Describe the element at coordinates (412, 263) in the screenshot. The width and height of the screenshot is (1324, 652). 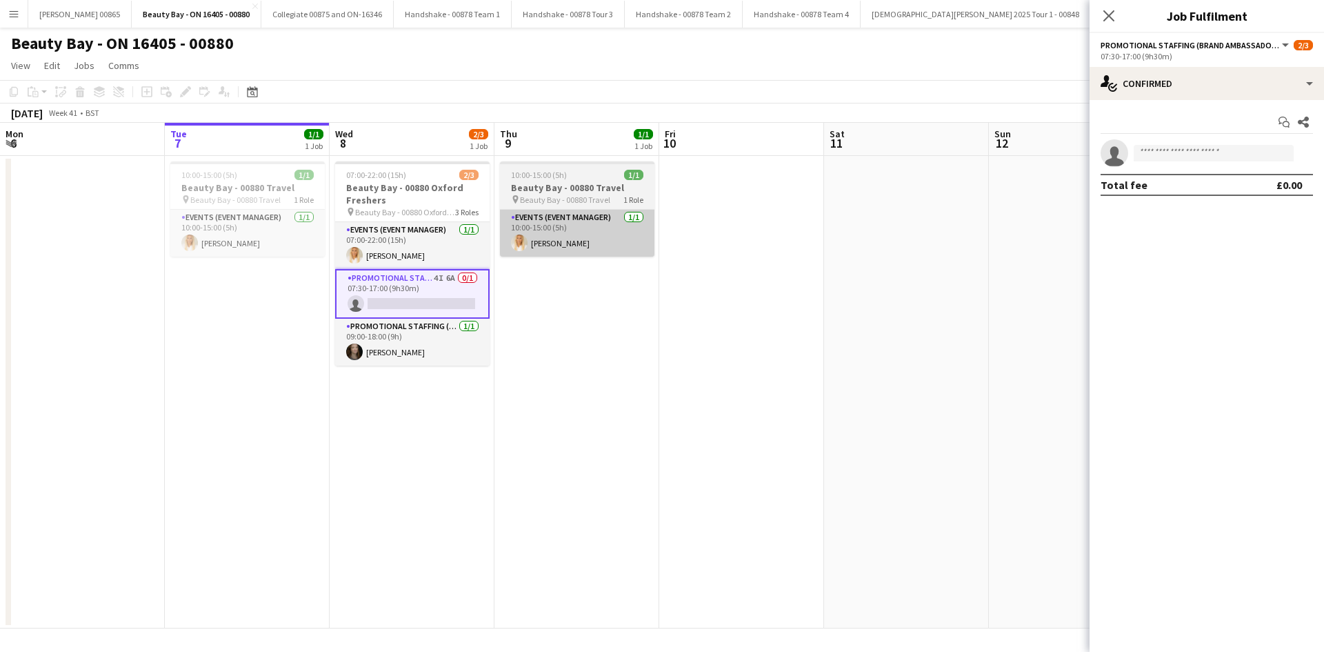
I see `div: 07:00-22:00 (15h)2/3Beauty Bay - 00880 Oxford Freshers Beauty Bay - 00880 Oxford Freshers3 RolesE...` at that location.